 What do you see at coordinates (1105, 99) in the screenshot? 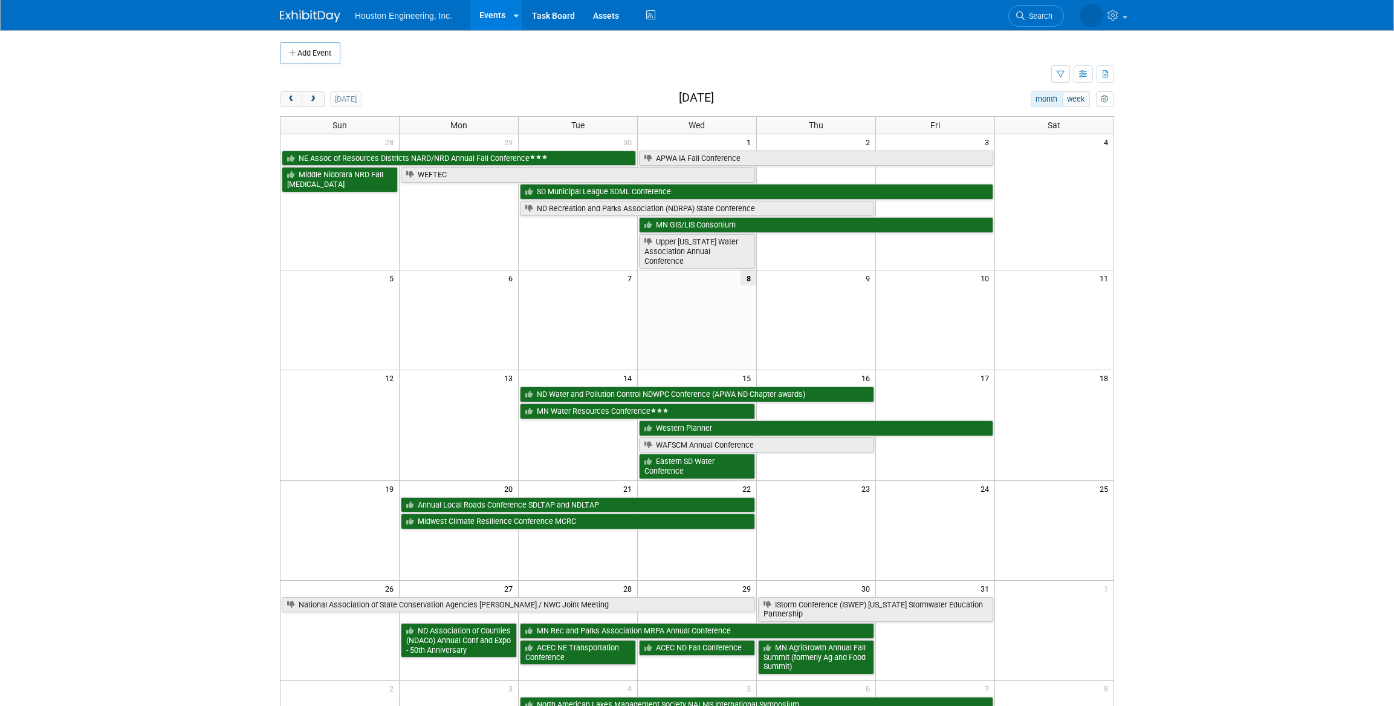
I see `button: myCustomButton` at bounding box center [1105, 99].